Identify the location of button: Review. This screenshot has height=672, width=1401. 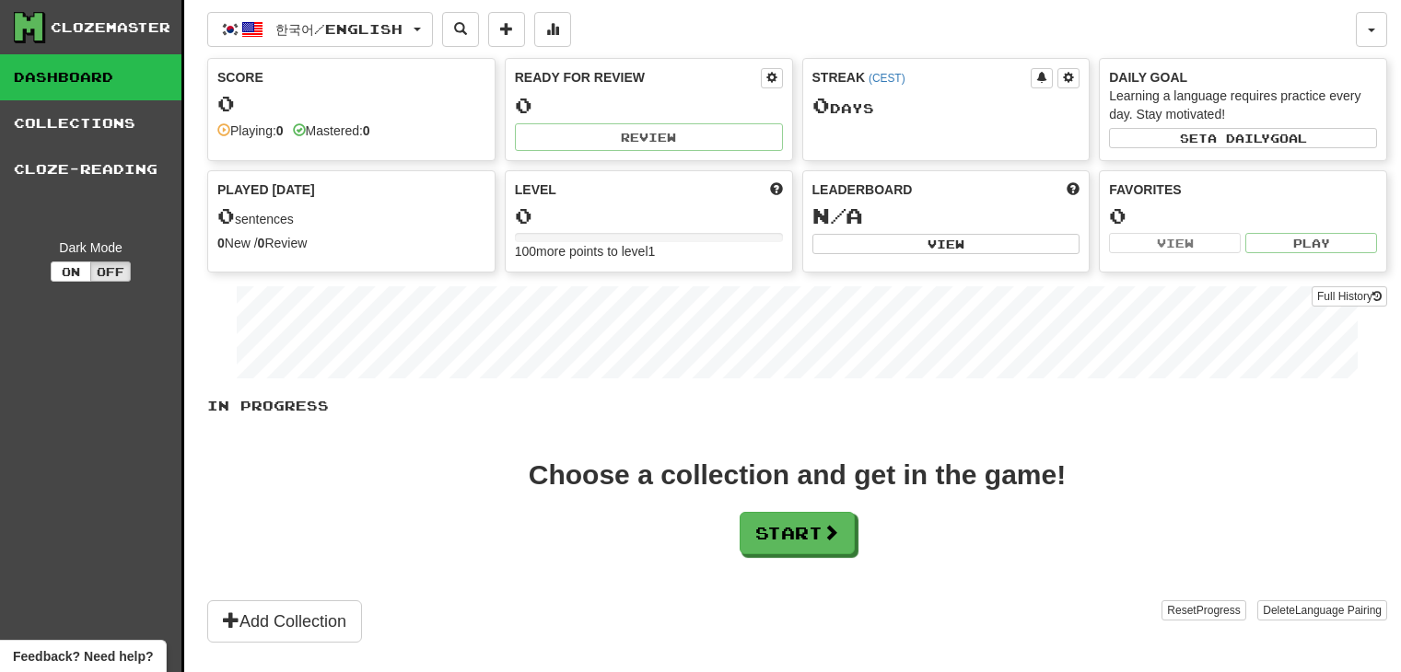
(648, 137).